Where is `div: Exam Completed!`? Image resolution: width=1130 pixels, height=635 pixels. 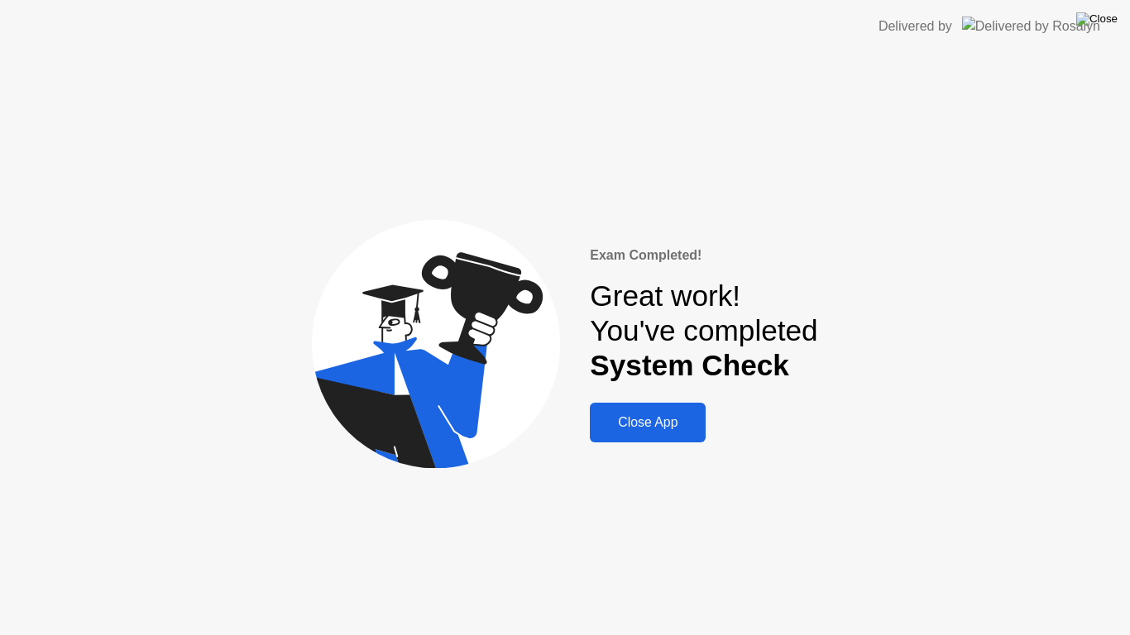 div: Exam Completed! is located at coordinates (703, 256).